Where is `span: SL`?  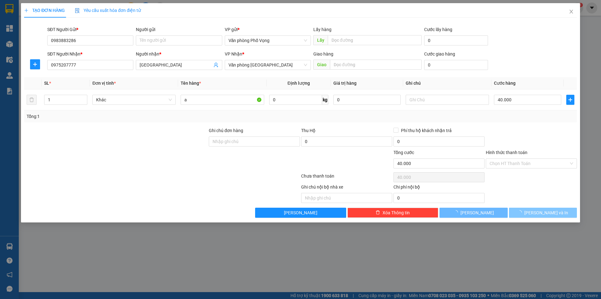
span: SL is located at coordinates (47, 83).